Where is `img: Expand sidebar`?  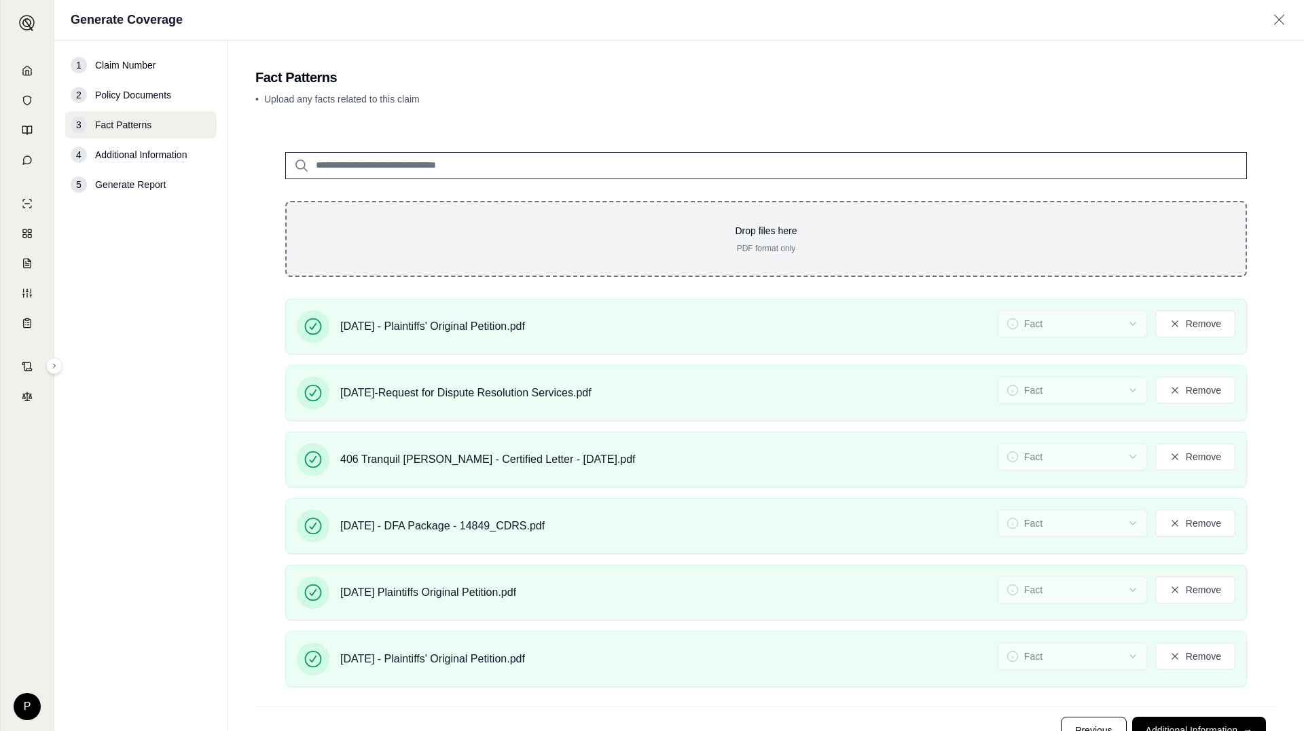
img: Expand sidebar is located at coordinates (27, 23).